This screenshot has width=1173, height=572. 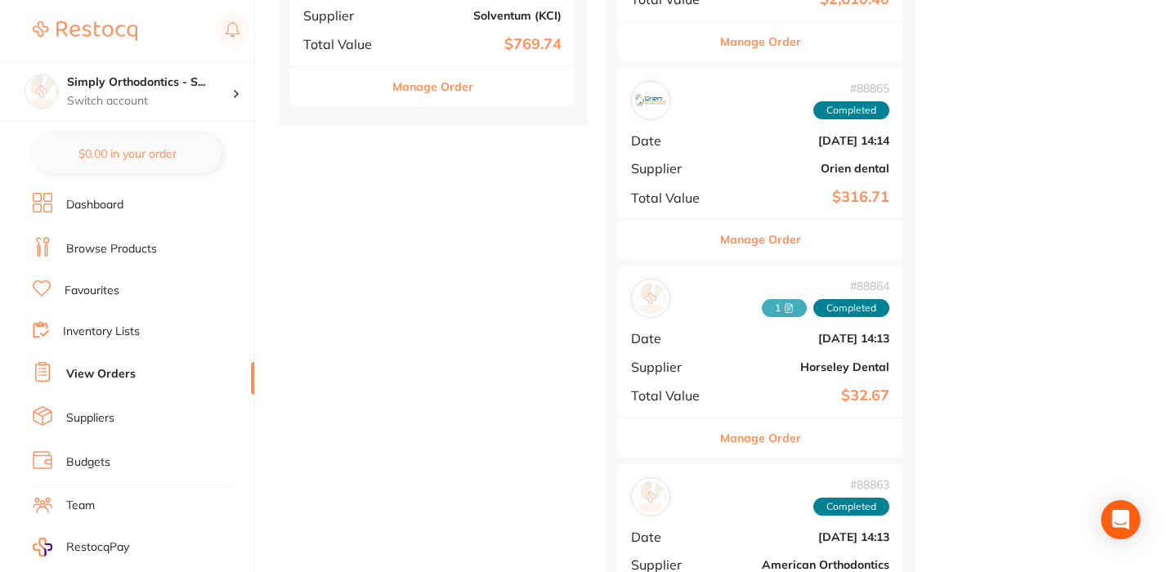 I want to click on a: Browse Products, so click(x=111, y=249).